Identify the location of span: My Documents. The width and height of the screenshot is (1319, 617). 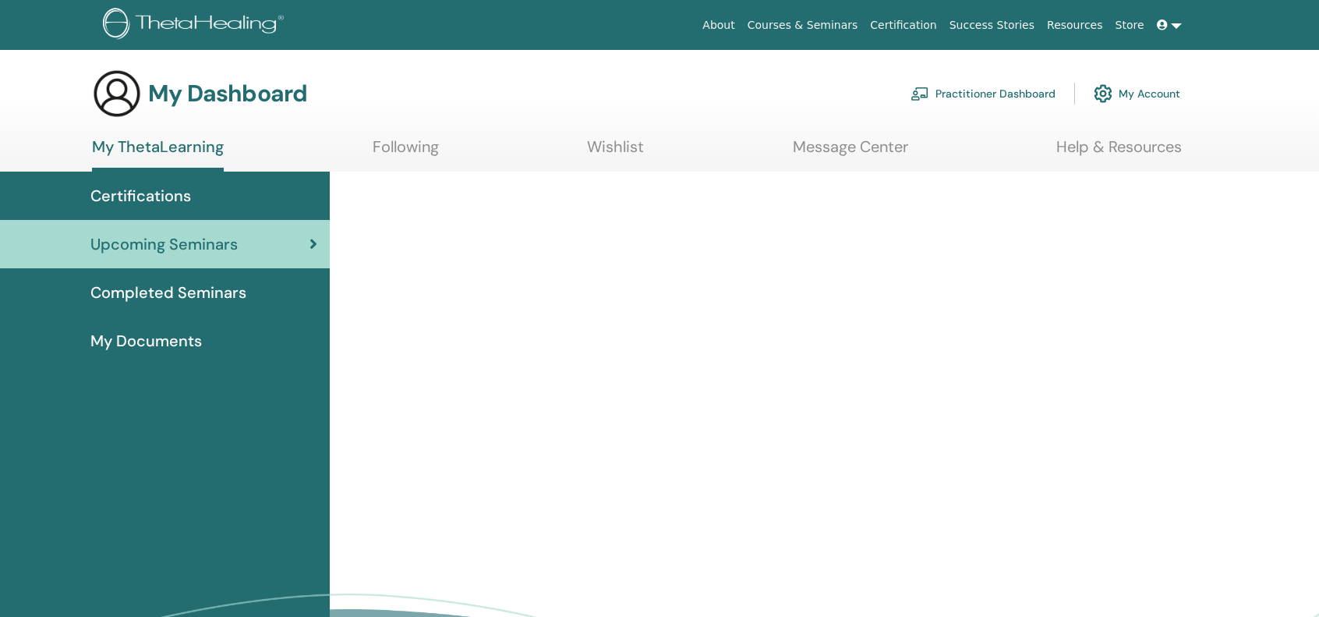
(146, 341).